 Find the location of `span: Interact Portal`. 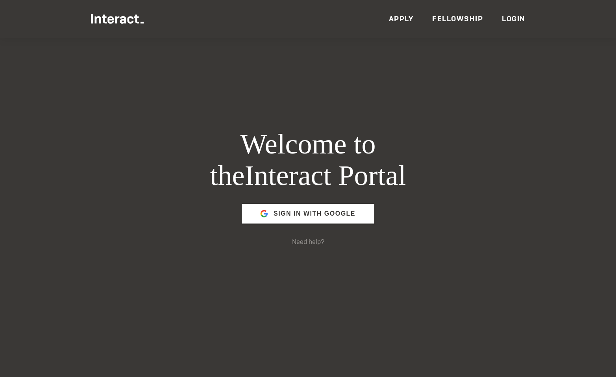

span: Interact Portal is located at coordinates (325, 175).